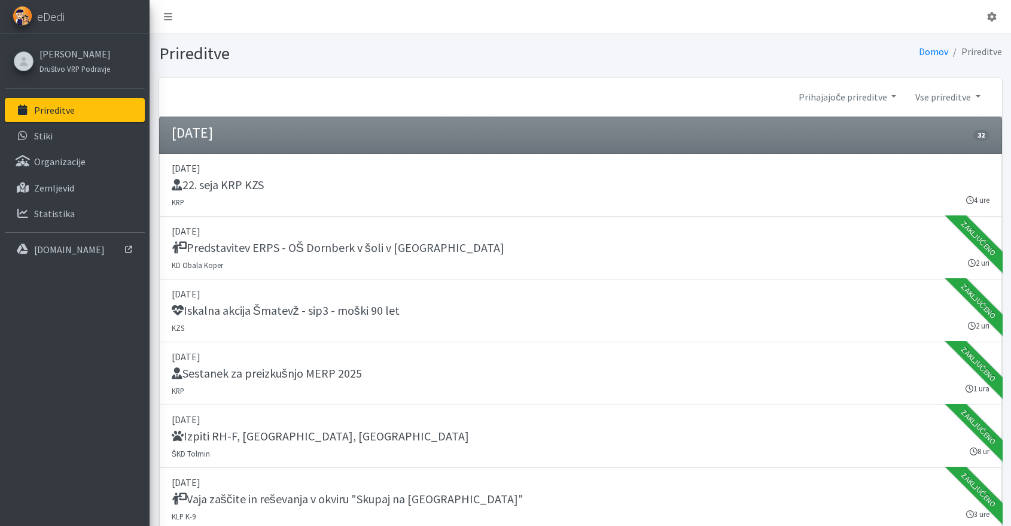  What do you see at coordinates (75, 69) in the screenshot?
I see `small: Društvo VRP Podravje` at bounding box center [75, 69].